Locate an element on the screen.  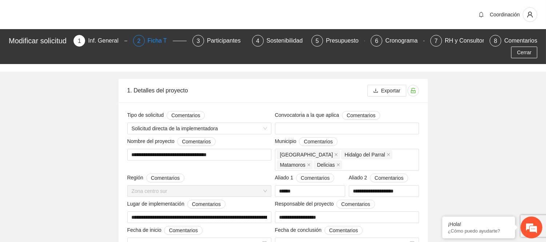
div: Modificar solicitud is located at coordinates (39, 41).